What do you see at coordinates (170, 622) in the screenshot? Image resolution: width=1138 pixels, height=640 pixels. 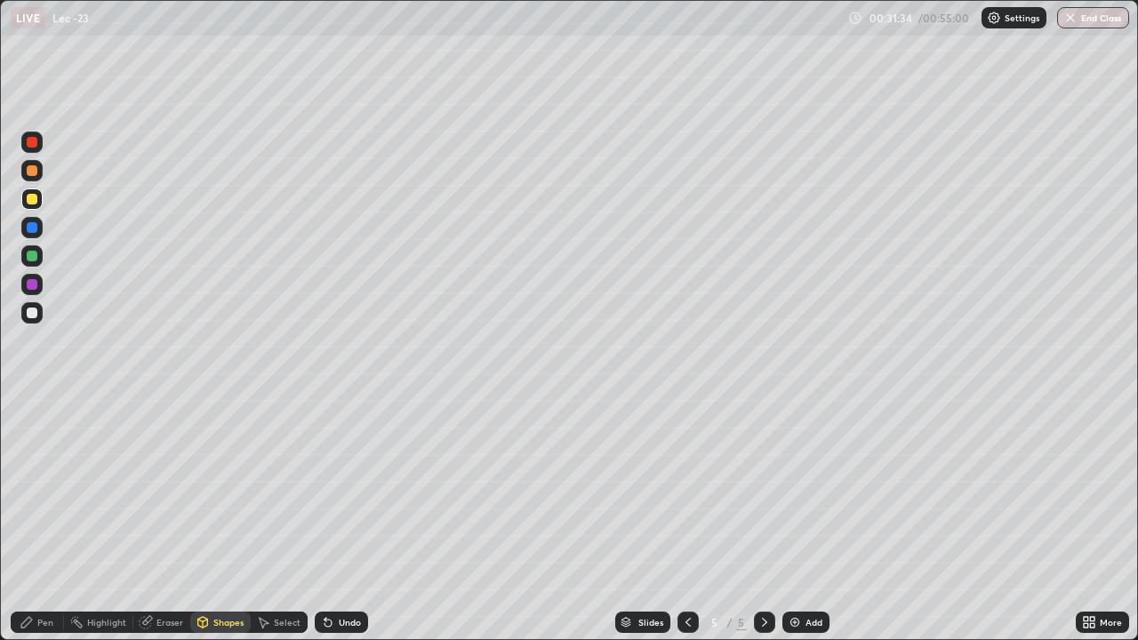 I see `div: Eraser` at bounding box center [170, 622].